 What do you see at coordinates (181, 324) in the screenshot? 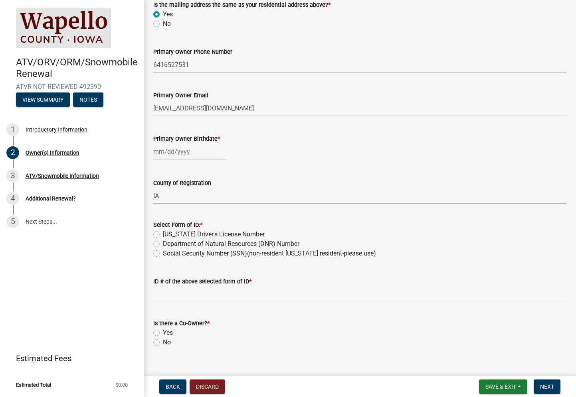
I see `label: Is there a Co-Owner?` at bounding box center [181, 324].